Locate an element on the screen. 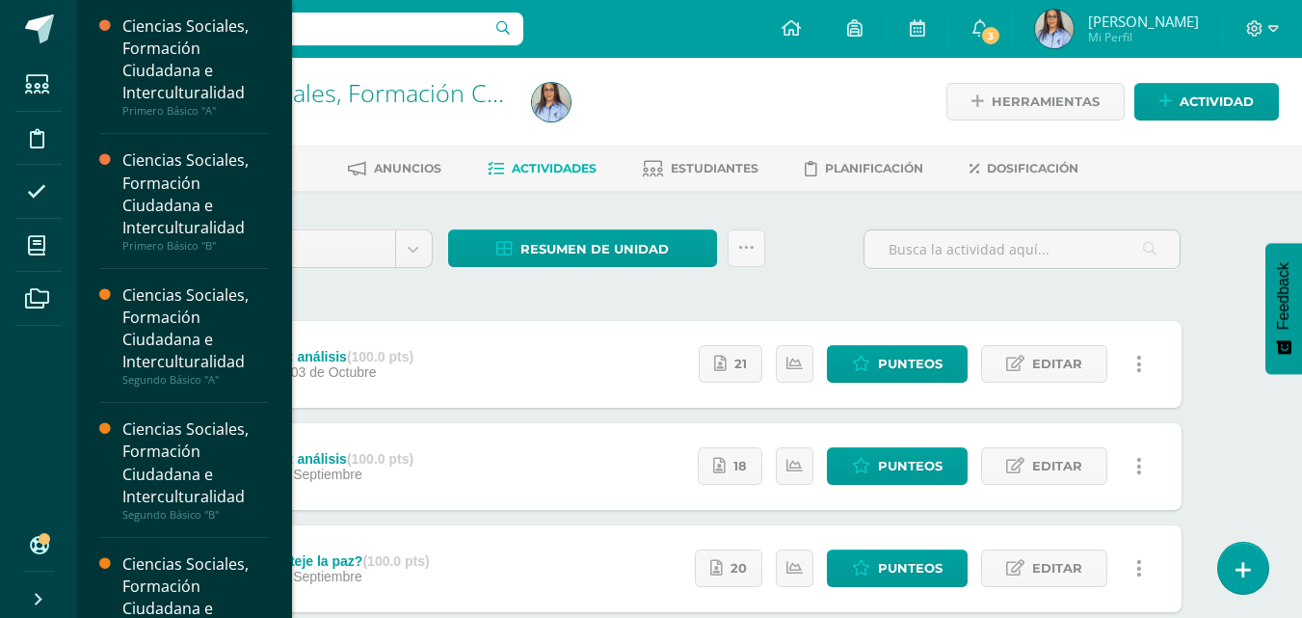 The width and height of the screenshot is (1302, 618). span: Herramientas is located at coordinates (1046, 101).